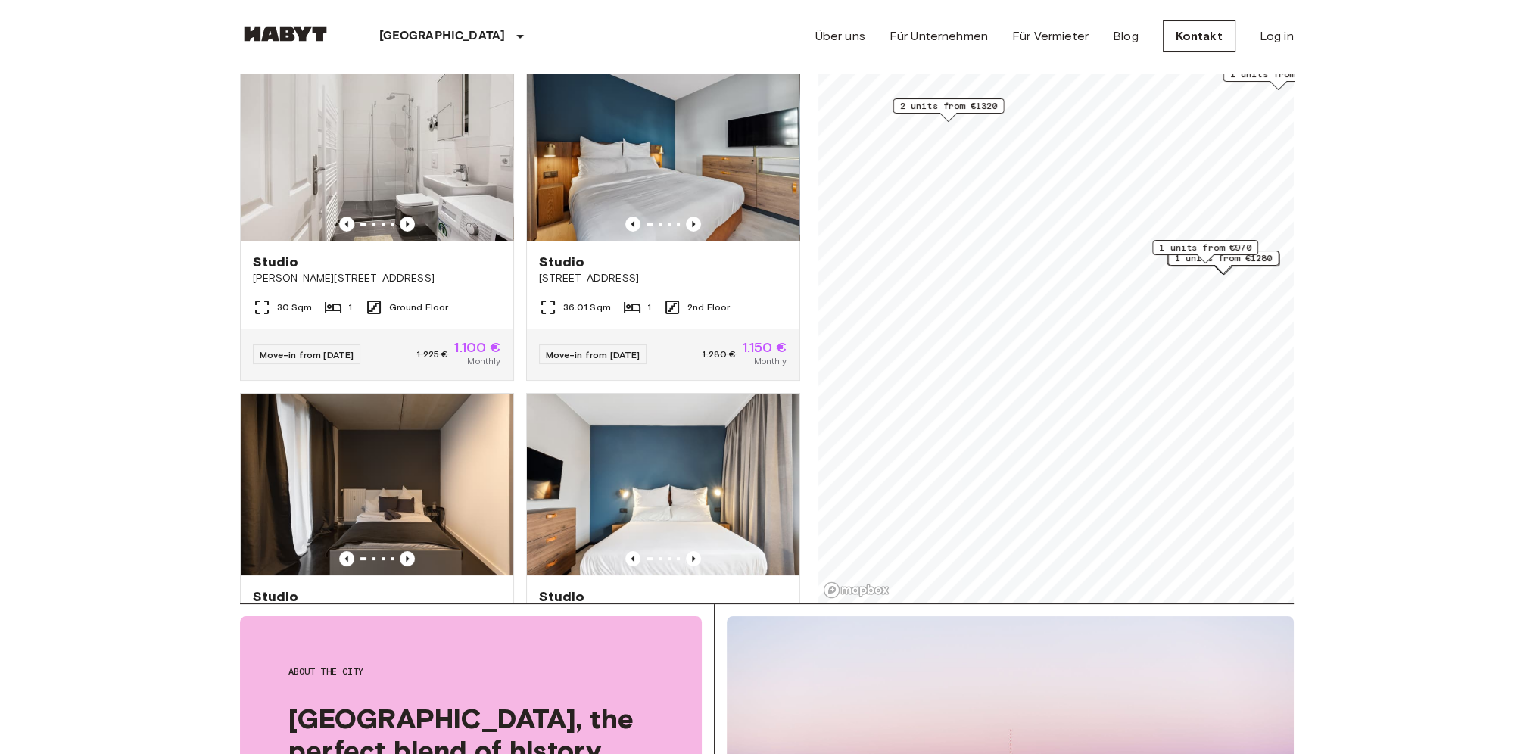 Image resolution: width=1533 pixels, height=754 pixels. I want to click on a: Für Vermieter, so click(1050, 36).